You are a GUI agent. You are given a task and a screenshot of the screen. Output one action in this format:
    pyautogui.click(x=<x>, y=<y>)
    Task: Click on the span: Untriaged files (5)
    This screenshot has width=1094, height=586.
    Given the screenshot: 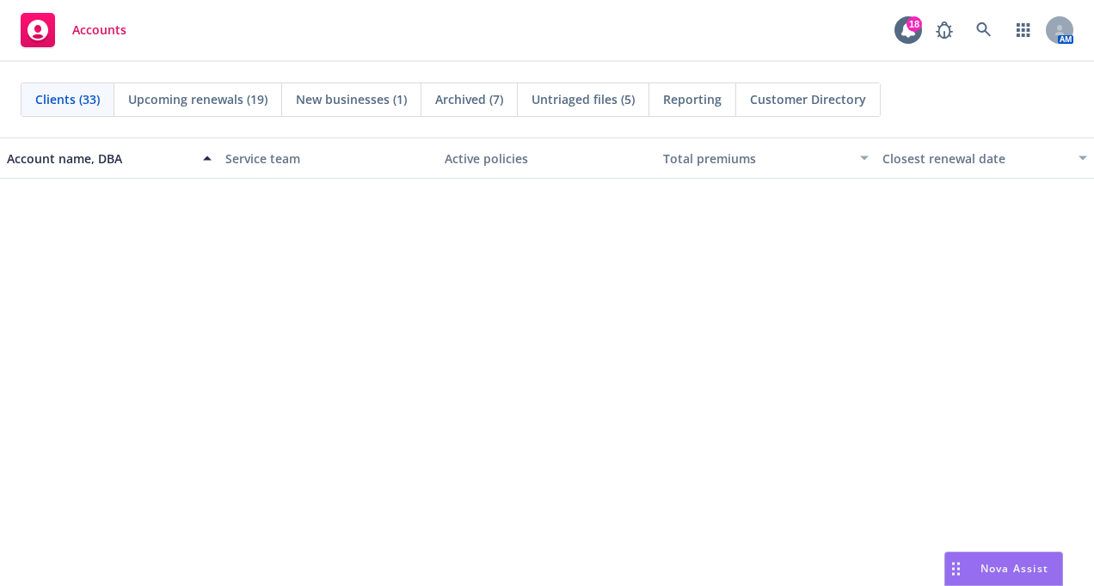 What is the action you would take?
    pyautogui.click(x=583, y=99)
    